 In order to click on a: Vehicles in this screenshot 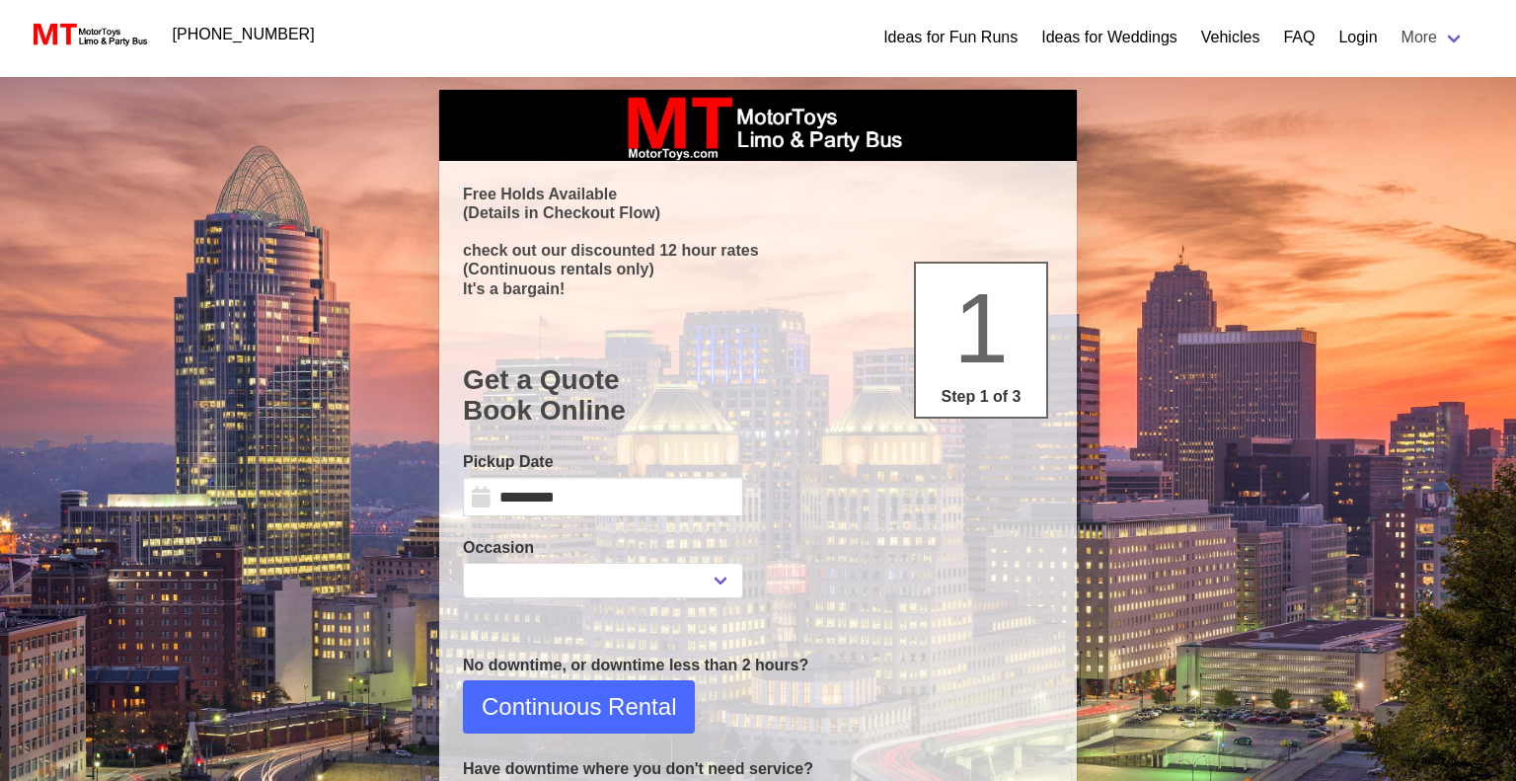, I will do `click(1231, 38)`.